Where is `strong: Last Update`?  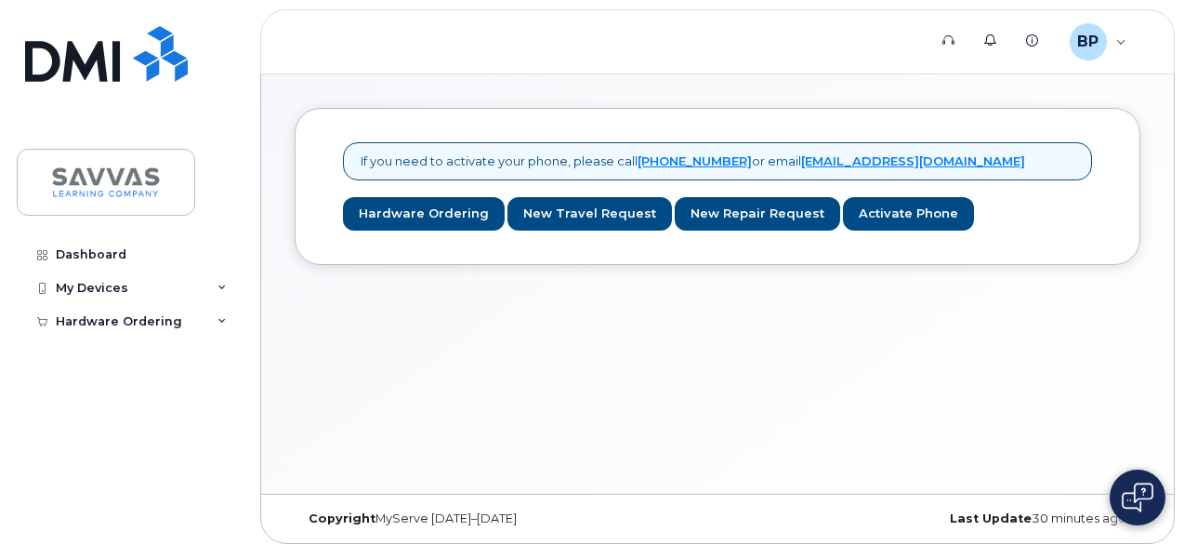 strong: Last Update is located at coordinates (990, 518).